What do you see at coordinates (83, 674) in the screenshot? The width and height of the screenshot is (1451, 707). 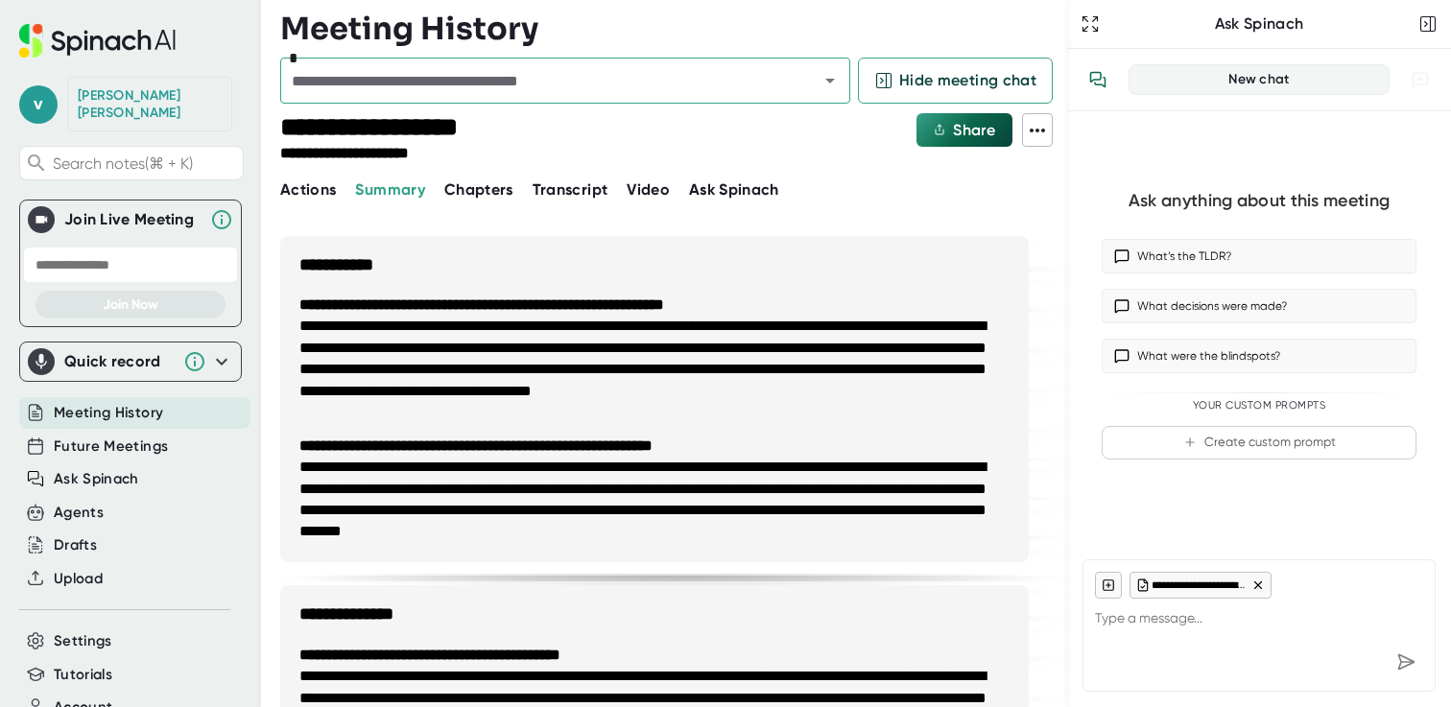 I see `span: Tutorials` at bounding box center [83, 674].